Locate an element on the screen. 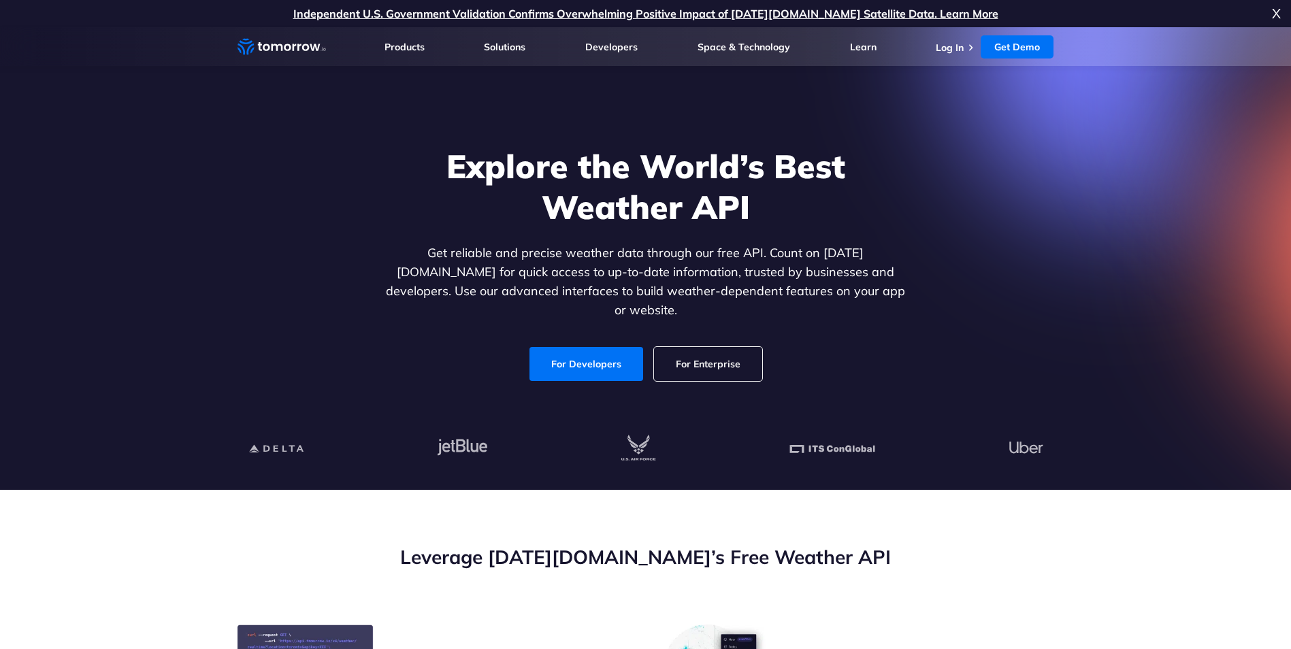 This screenshot has height=649, width=1291. a: For Enterprise is located at coordinates (708, 364).